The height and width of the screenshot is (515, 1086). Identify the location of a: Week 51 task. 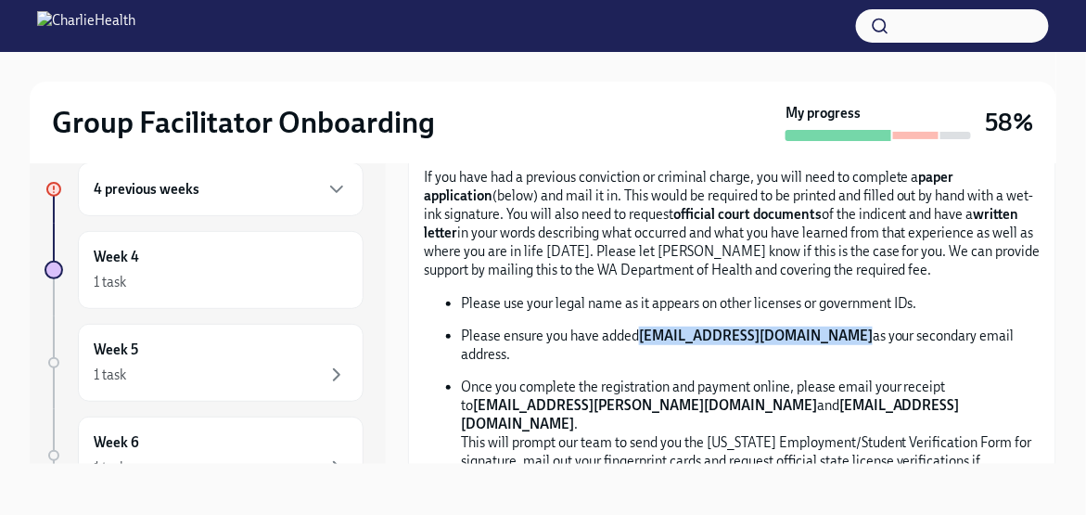
(204, 363).